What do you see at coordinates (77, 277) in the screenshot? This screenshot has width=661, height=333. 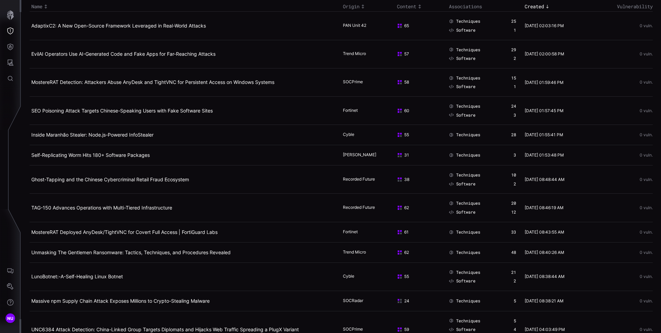 I see `a: LunoBotnet:-A-Self-Healing Linux Botnet` at bounding box center [77, 277].